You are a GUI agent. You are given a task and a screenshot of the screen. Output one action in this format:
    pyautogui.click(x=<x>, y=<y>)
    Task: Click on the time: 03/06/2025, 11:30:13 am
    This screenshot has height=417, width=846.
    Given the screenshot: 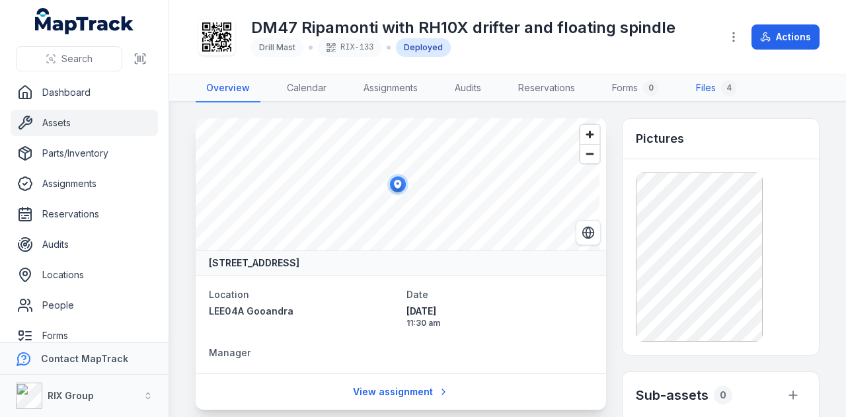 What is the action you would take?
    pyautogui.click(x=500, y=317)
    